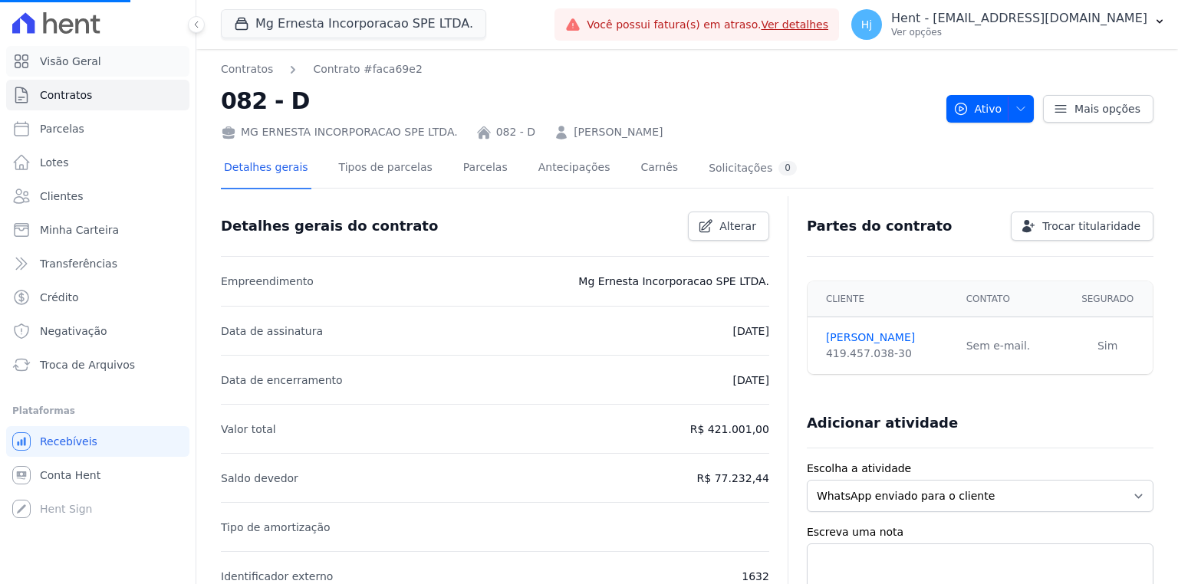  I want to click on p: Tipo de amortização, so click(275, 528).